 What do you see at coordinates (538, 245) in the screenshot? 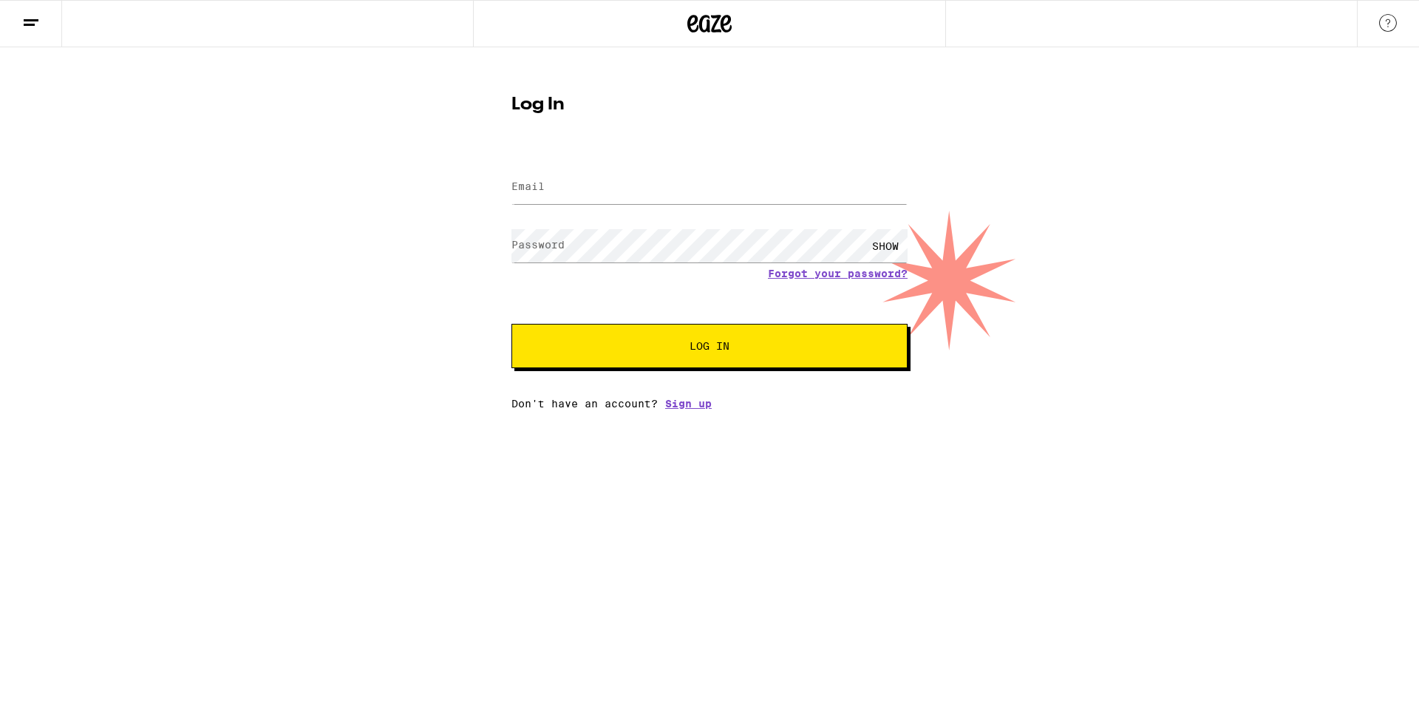
I see `label: Password` at bounding box center [538, 245].